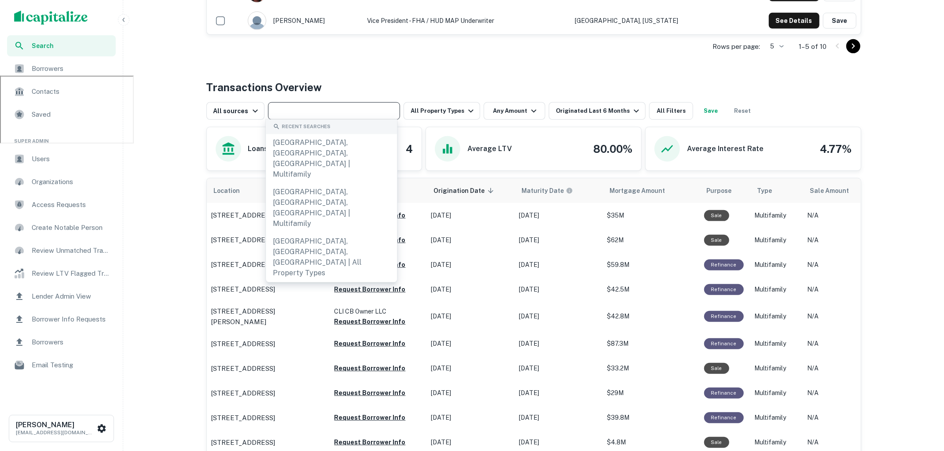  I want to click on th: Maturity dates displayed may be estimated. Please contact the lender for the most accurate maturi..., so click(559, 191).